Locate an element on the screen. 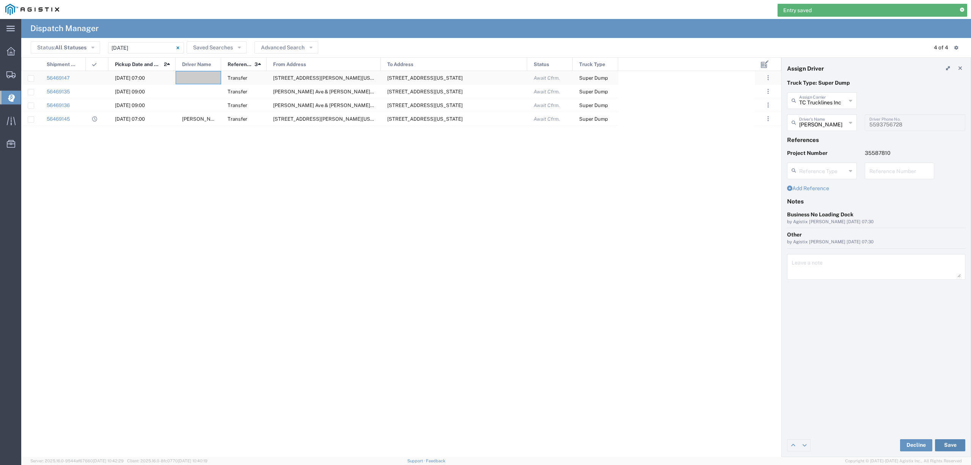  h4: References is located at coordinates (876, 140).